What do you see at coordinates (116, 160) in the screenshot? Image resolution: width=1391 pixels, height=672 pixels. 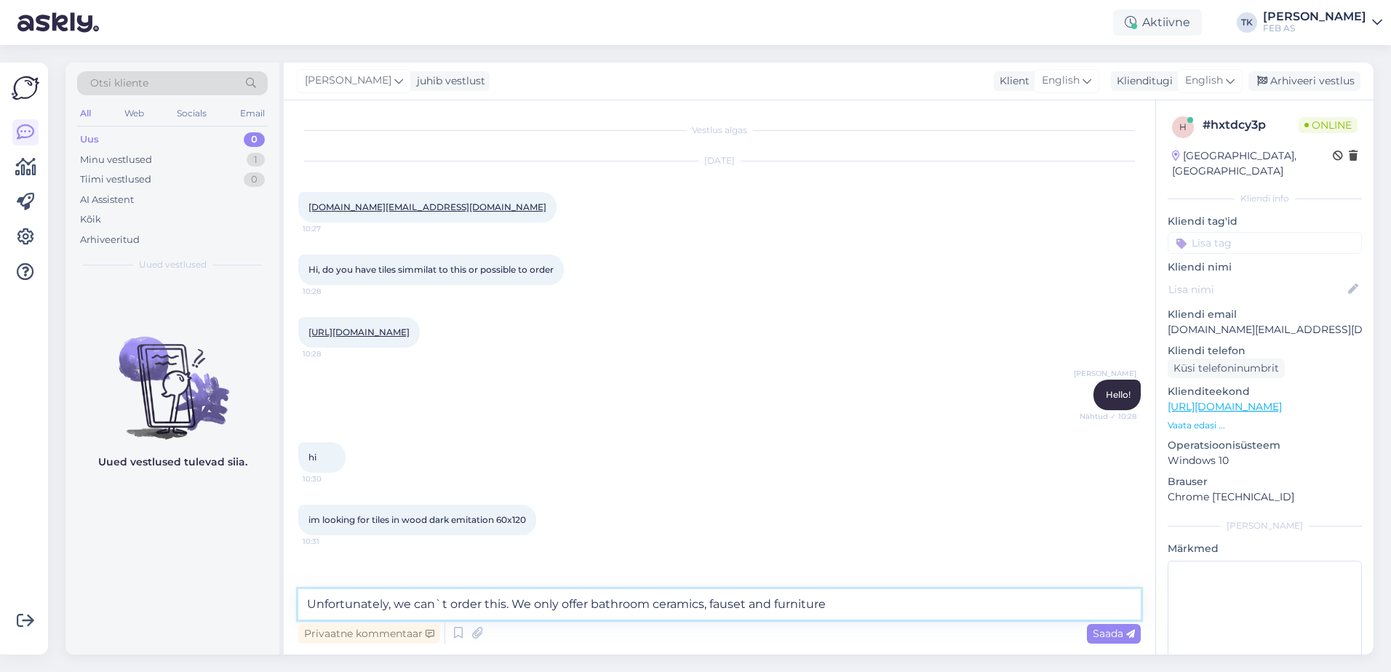 I see `div: Minu vestlused` at bounding box center [116, 160].